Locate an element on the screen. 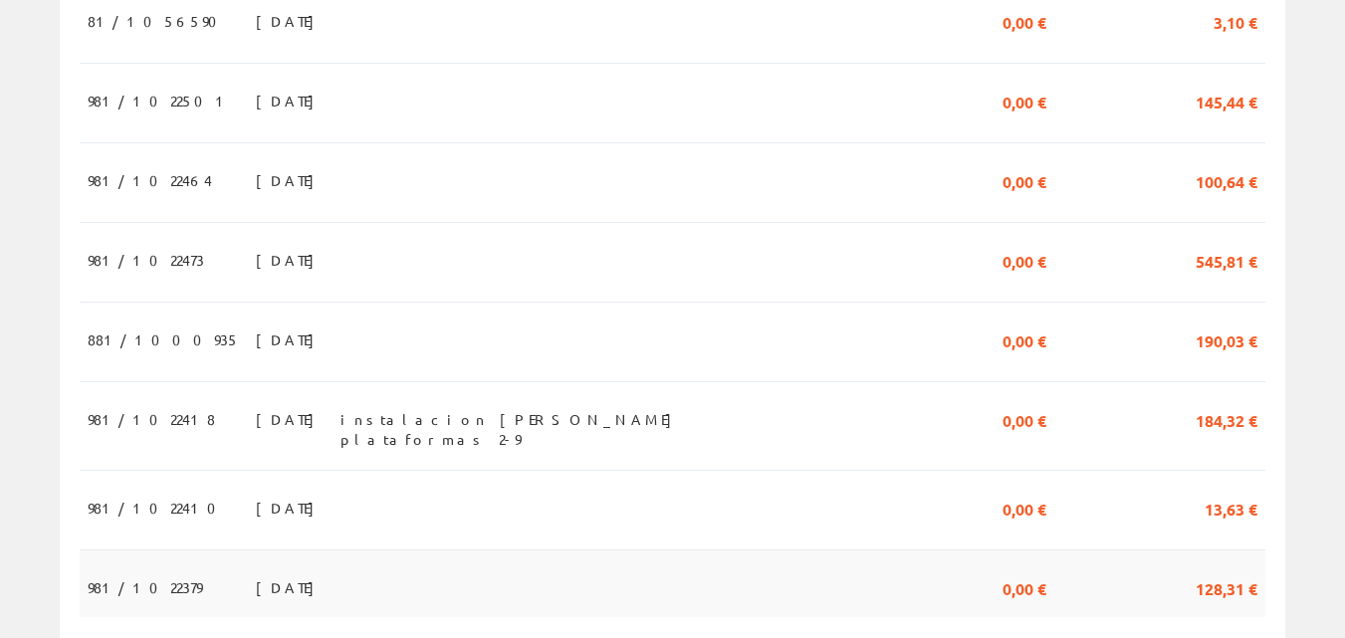 This screenshot has height=638, width=1345. span: 981/1022410 is located at coordinates (157, 508).